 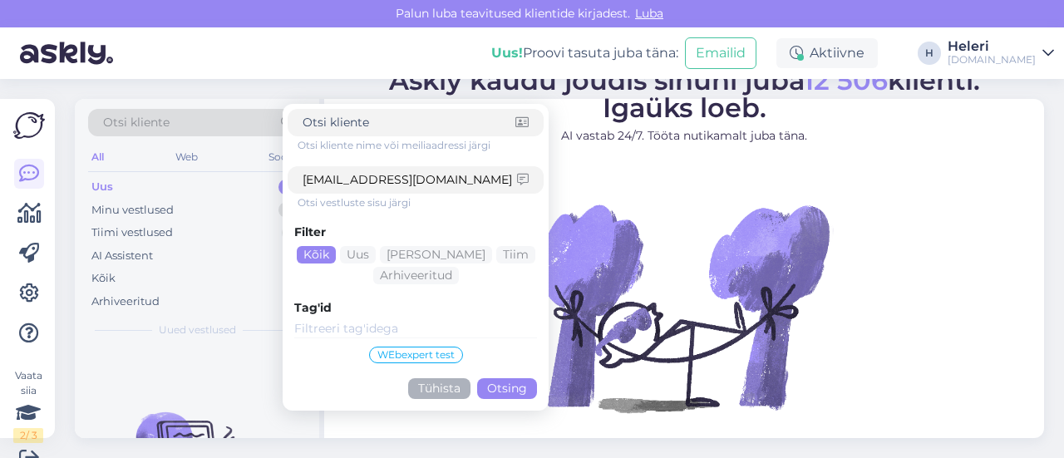 What do you see at coordinates (132, 233) in the screenshot?
I see `div: Tiimi vestlused` at bounding box center [132, 233].